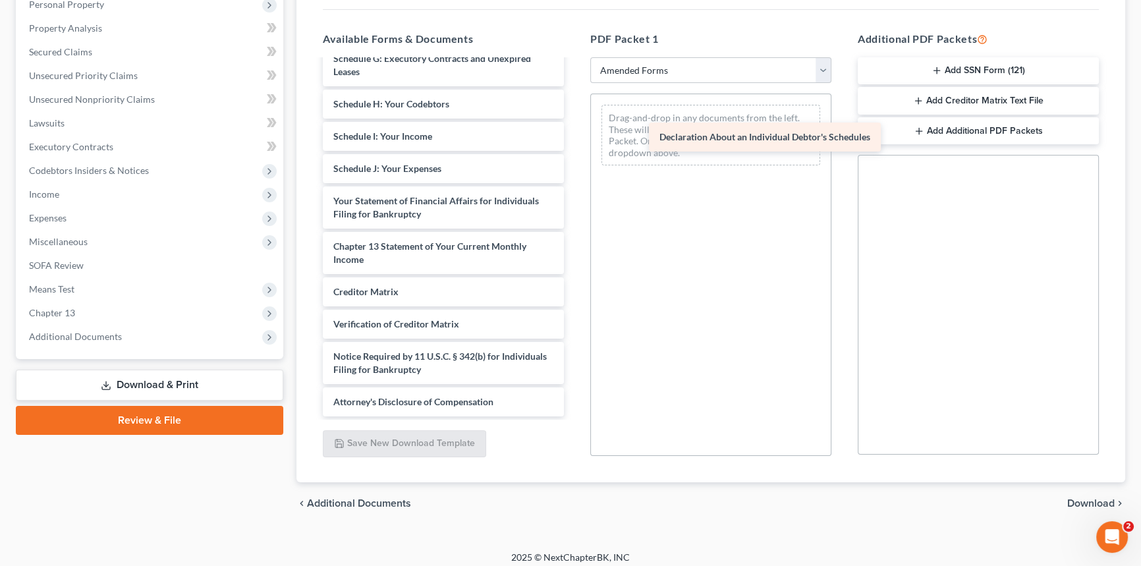 The width and height of the screenshot is (1141, 566). Describe the element at coordinates (711, 39) in the screenshot. I see `h5: PDF Packet 1` at that location.